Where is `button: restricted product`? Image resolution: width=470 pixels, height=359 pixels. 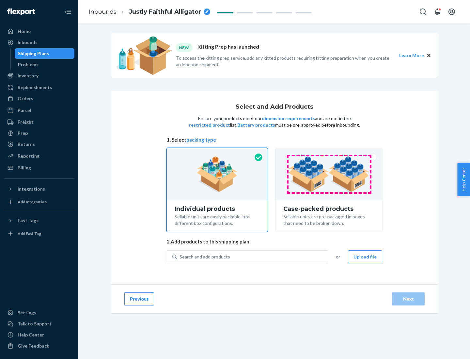
button: restricted product is located at coordinates (210, 125).